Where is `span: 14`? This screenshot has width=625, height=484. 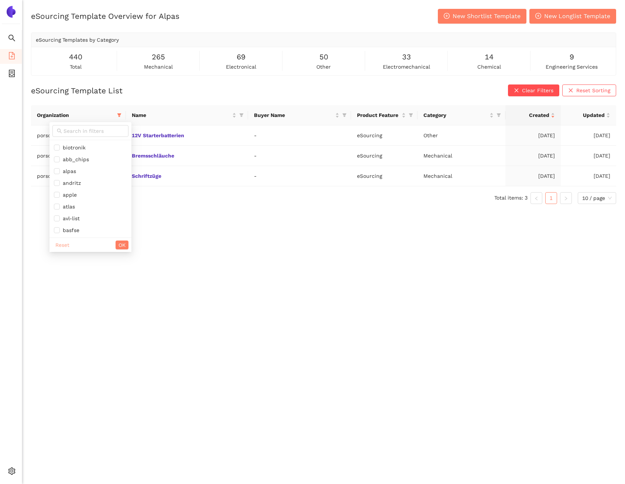 span: 14 is located at coordinates (489, 57).